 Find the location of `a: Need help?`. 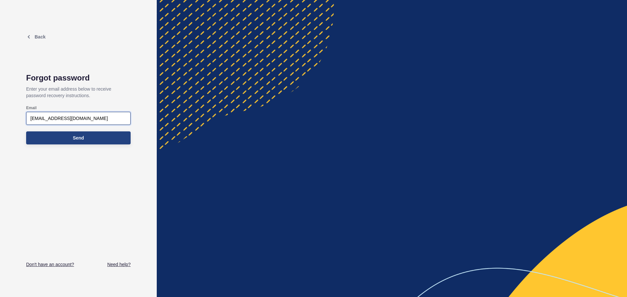

a: Need help? is located at coordinates (119, 265).